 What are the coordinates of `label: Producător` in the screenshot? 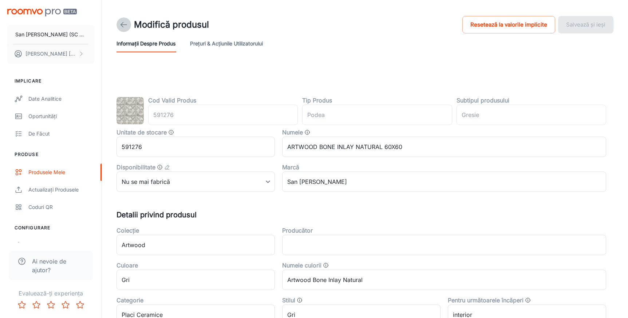 It's located at (297, 231).